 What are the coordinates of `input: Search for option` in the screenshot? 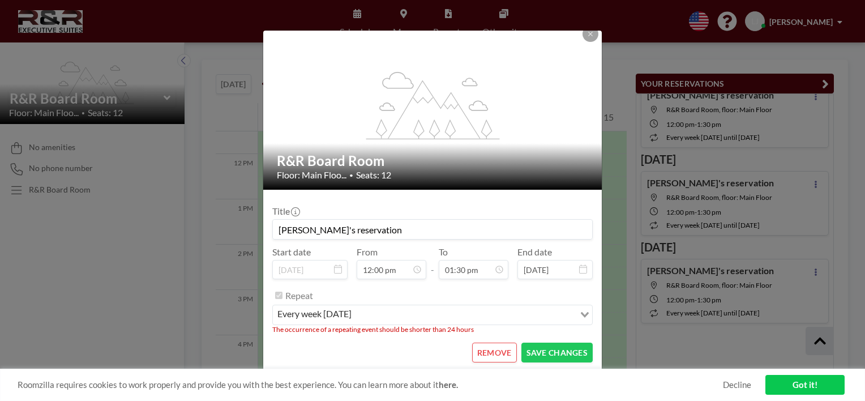 It's located at (464, 315).